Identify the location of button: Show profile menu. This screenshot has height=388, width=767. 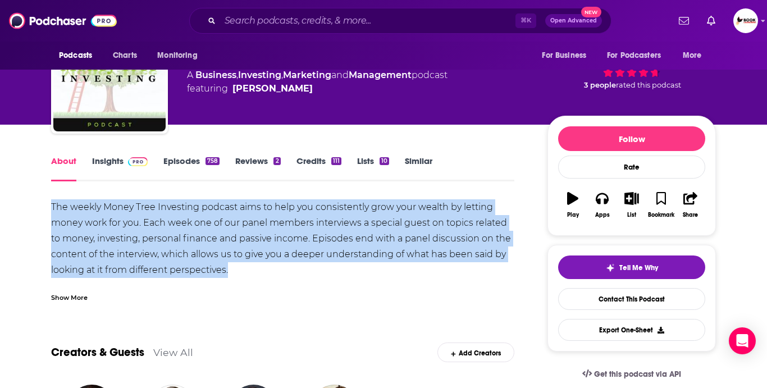
(746, 21).